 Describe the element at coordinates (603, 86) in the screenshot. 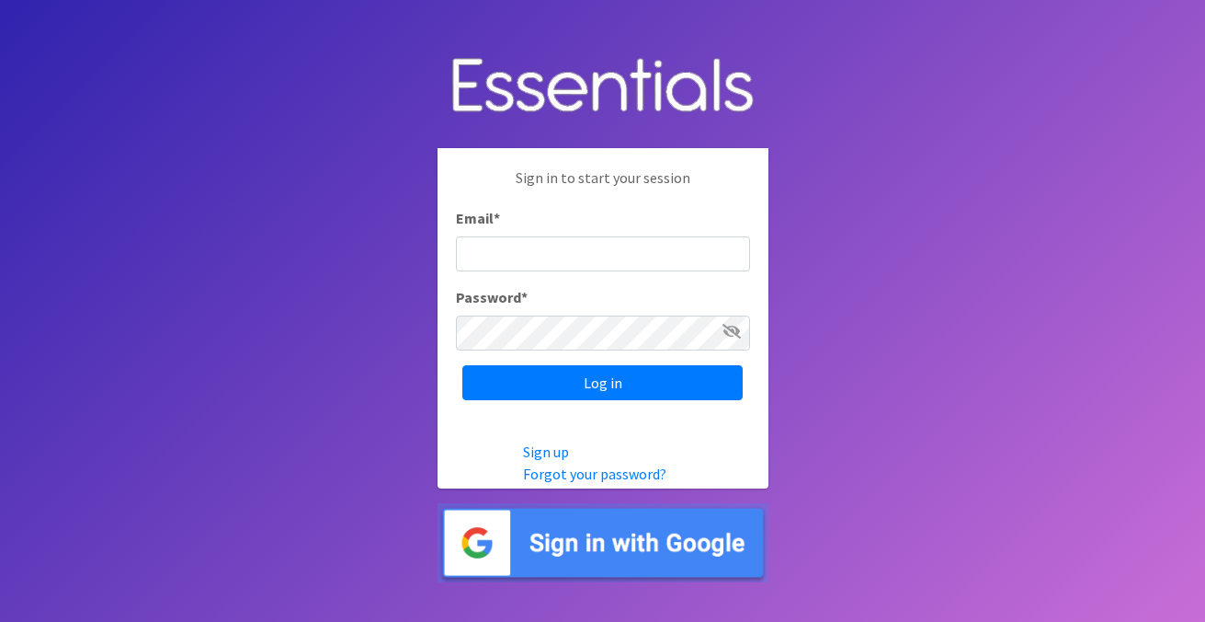

I see `img: Human Essentials` at that location.